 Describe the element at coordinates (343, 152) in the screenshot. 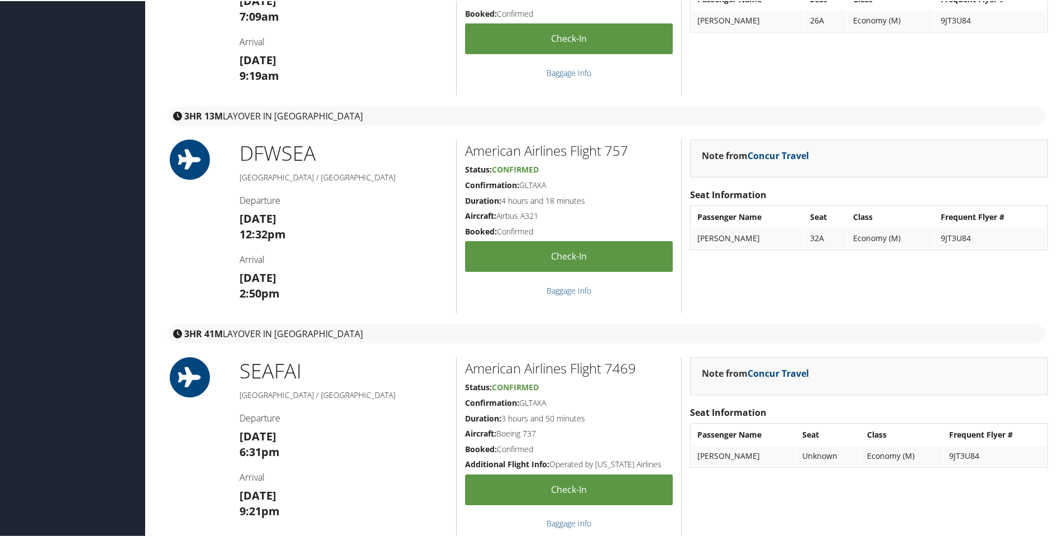

I see `h1: DFW SEA` at that location.